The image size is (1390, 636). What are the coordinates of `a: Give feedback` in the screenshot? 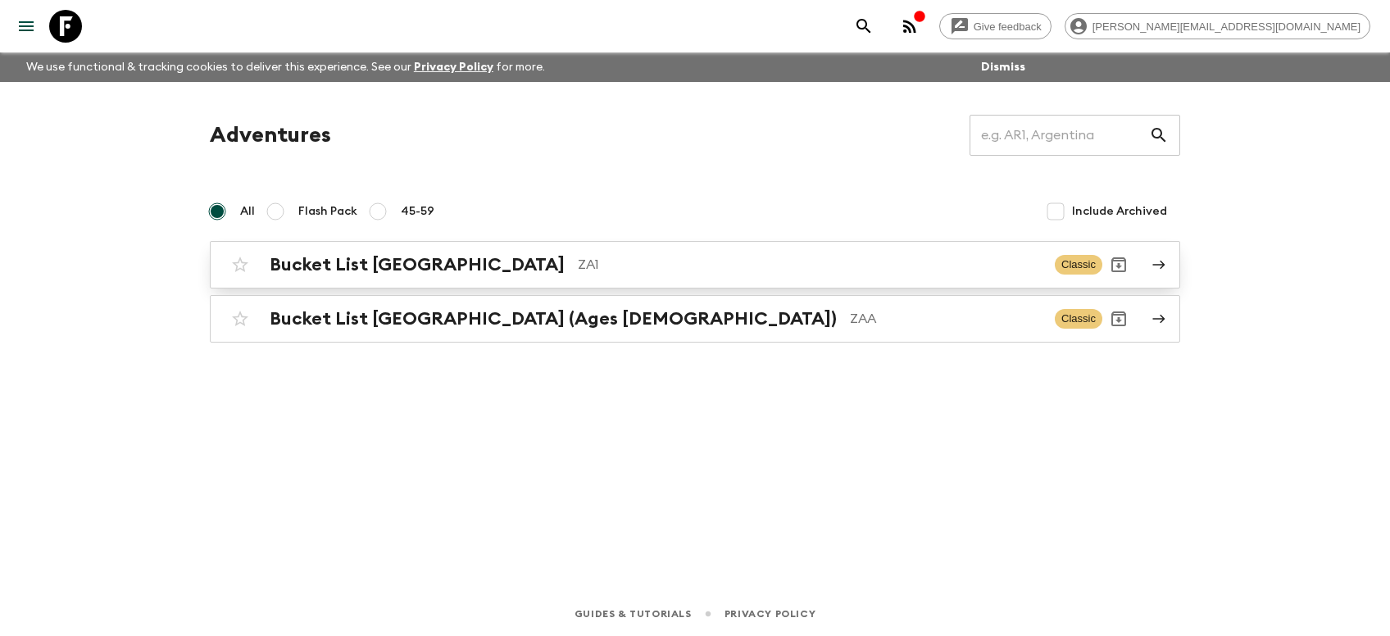 It's located at (995, 26).